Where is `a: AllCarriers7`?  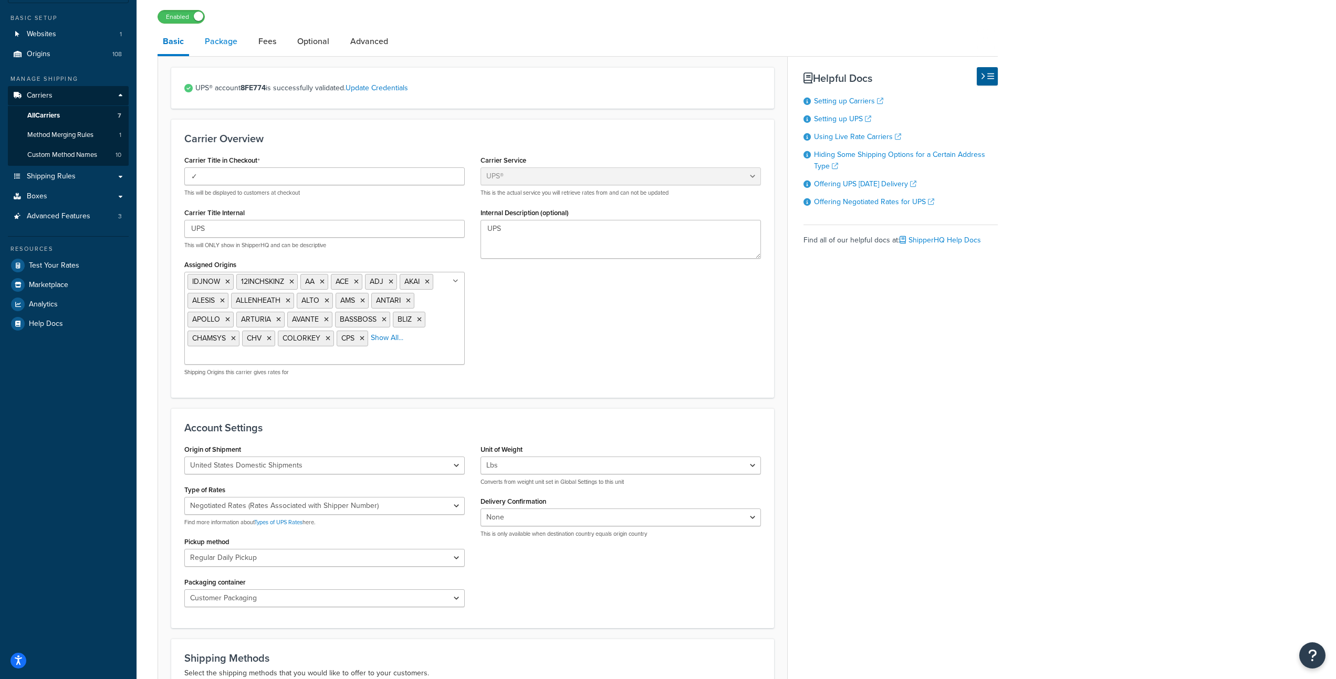 a: AllCarriers7 is located at coordinates (68, 115).